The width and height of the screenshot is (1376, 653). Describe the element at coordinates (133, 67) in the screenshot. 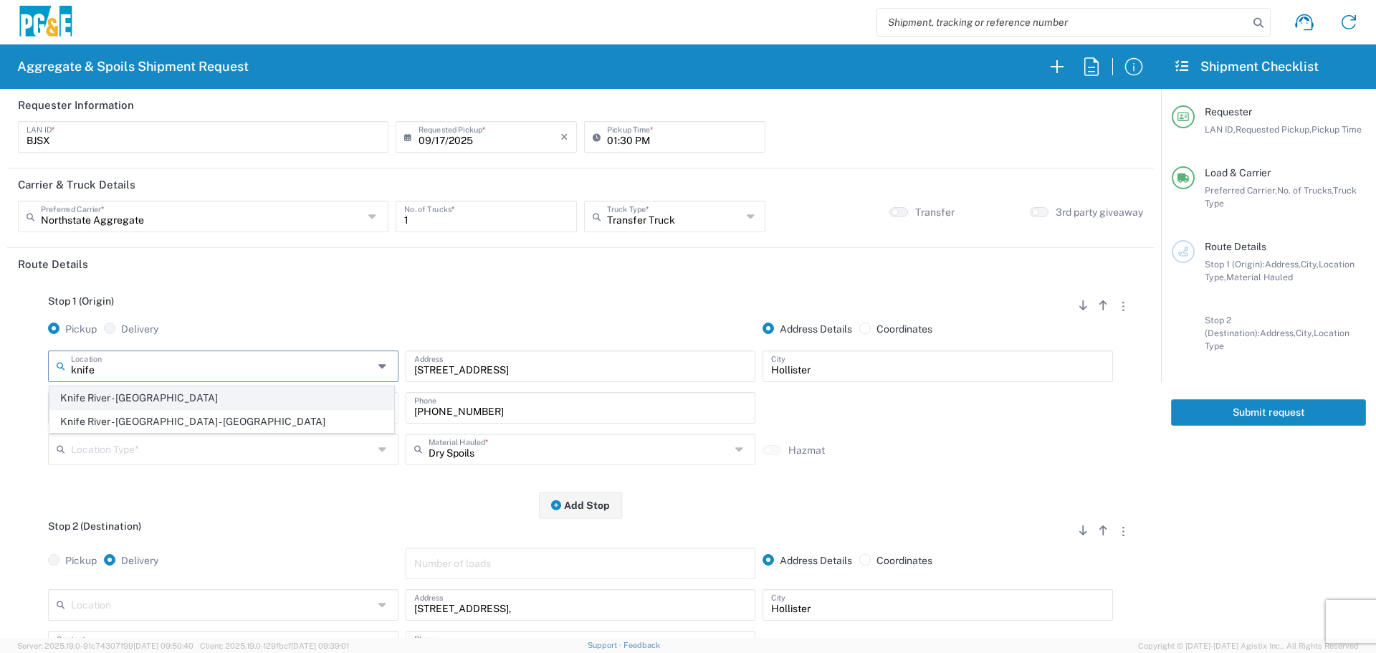

I see `h2: Aggregate & Spoils Shipment Request` at that location.